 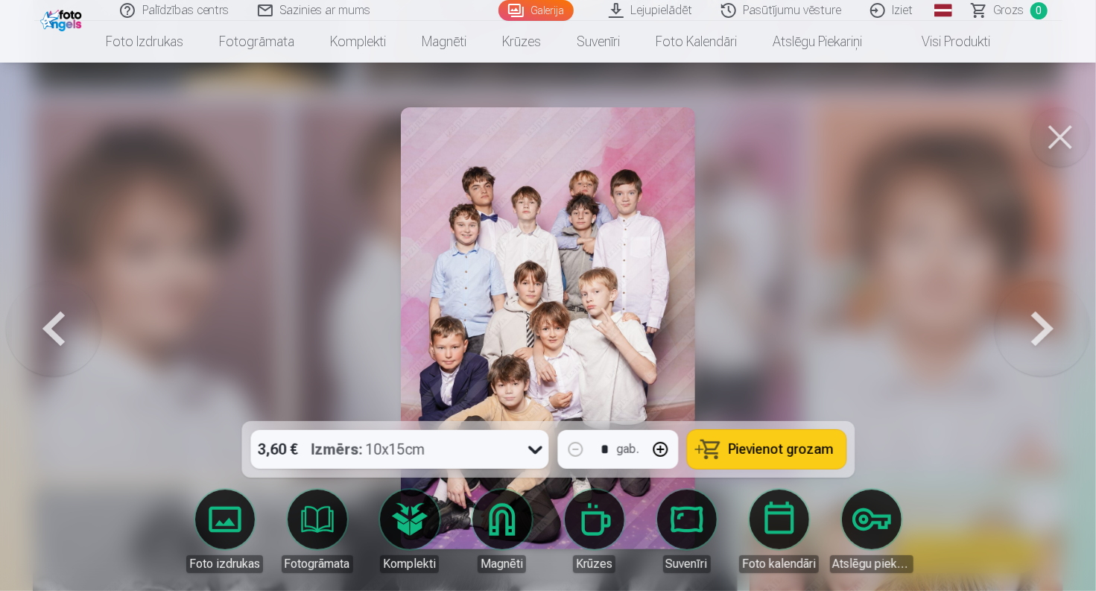 I want to click on strong: Izmērs :, so click(x=337, y=449).